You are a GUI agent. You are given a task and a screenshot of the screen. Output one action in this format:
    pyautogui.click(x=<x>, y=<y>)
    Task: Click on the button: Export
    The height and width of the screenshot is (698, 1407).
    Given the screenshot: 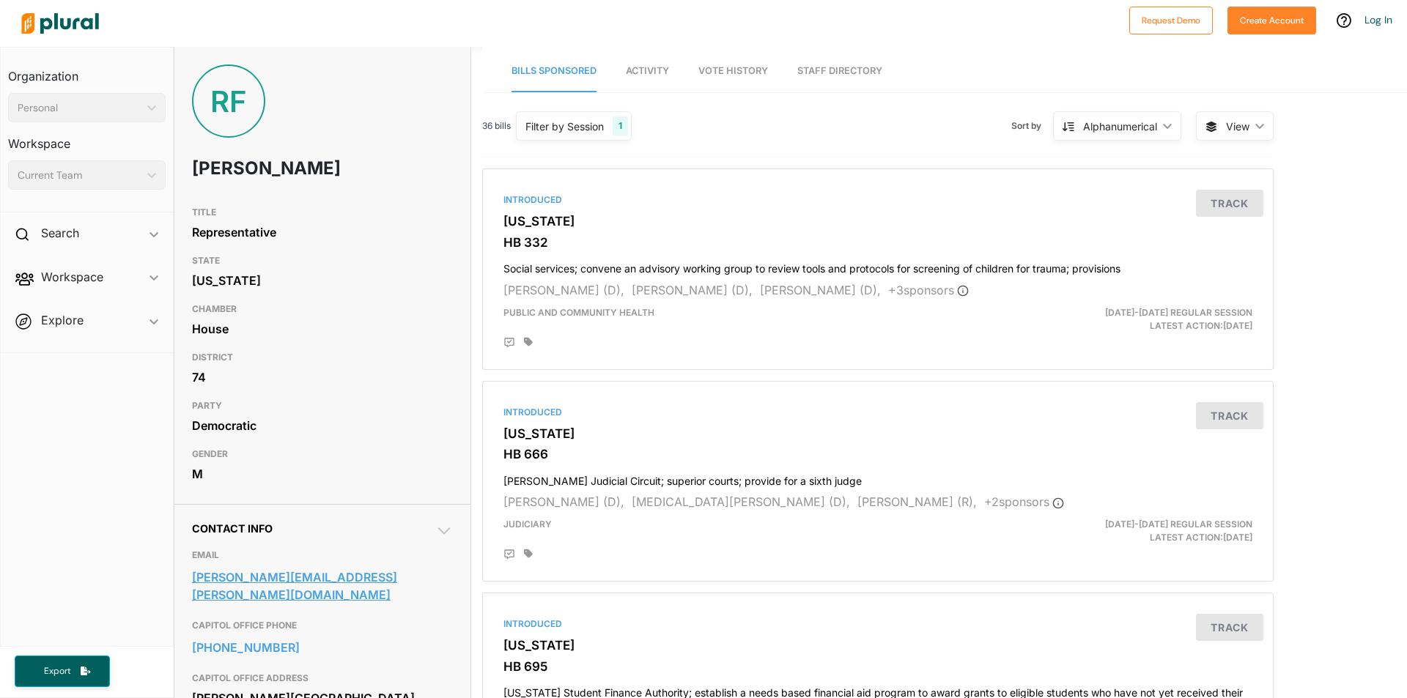 What is the action you would take?
    pyautogui.click(x=62, y=671)
    